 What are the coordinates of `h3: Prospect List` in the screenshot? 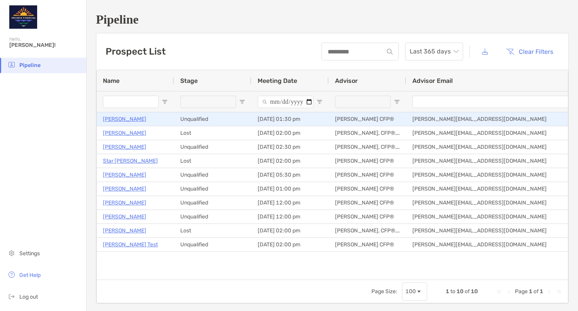 It's located at (135, 51).